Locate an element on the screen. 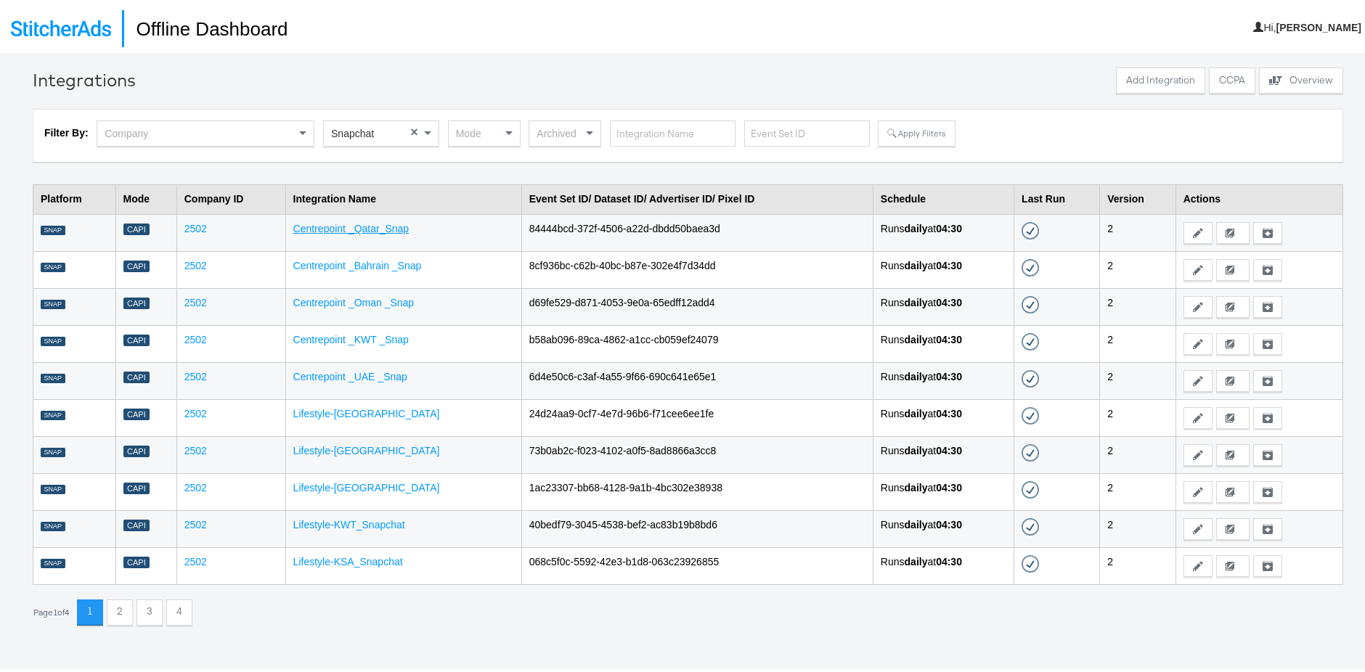  td: 73b0ab2c-f023-4102-a0f5-8ad8866a3cc8 is located at coordinates (697, 452).